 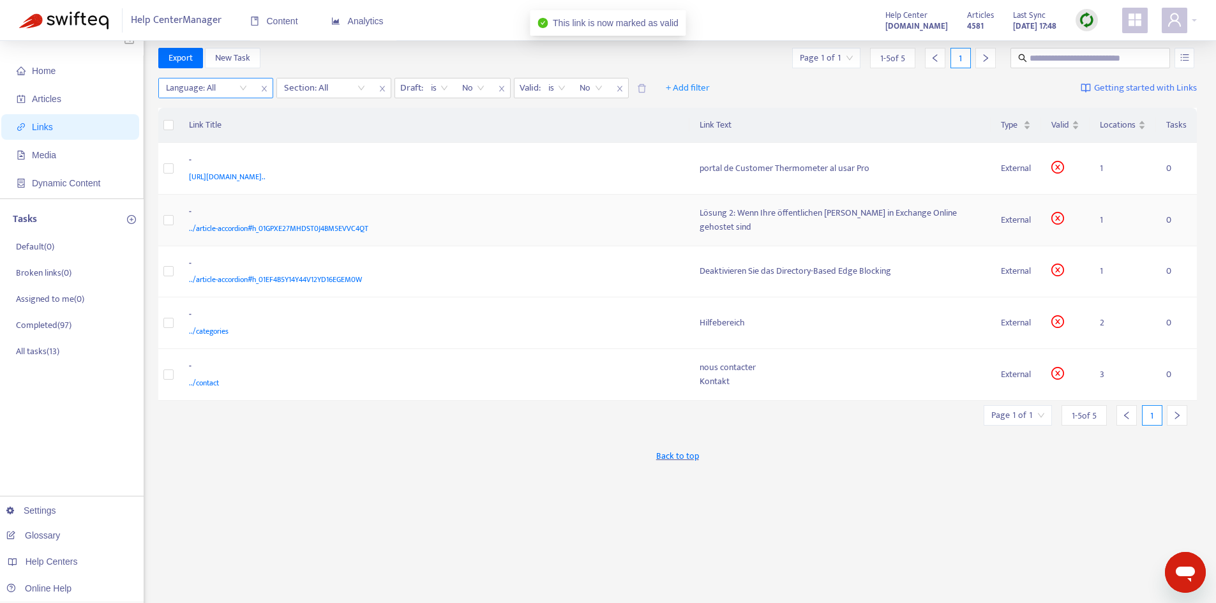 I want to click on span: delete, so click(x=642, y=88).